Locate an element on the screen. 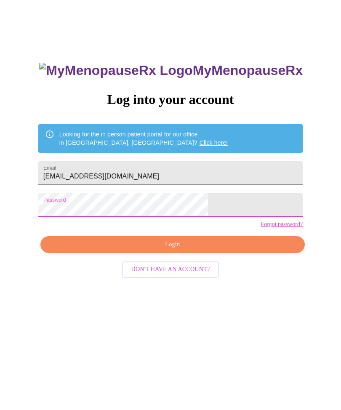 The height and width of the screenshot is (410, 341). a: Don't have an account? is located at coordinates (170, 269).